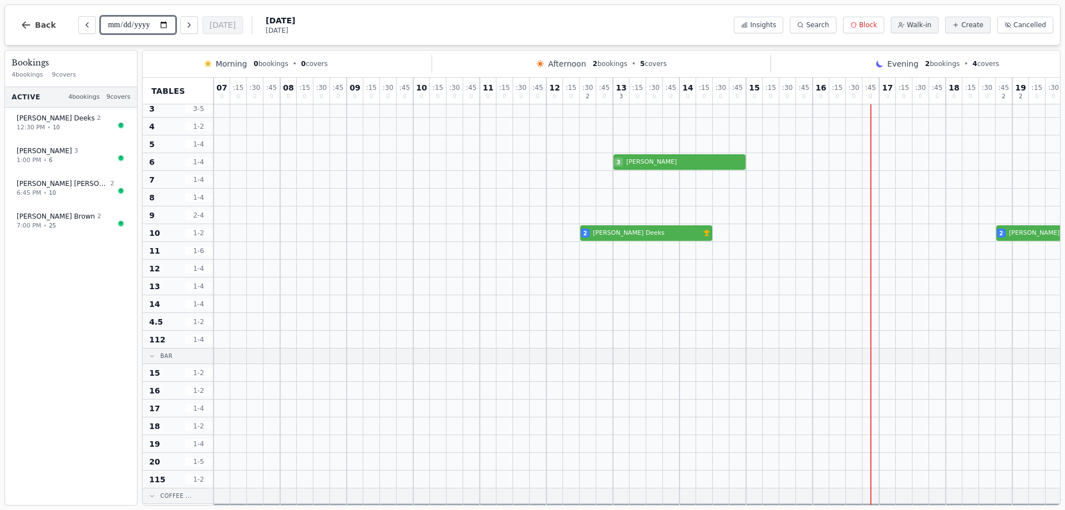 Image resolution: width=1065 pixels, height=510 pixels. I want to click on span: 6, so click(50, 160).